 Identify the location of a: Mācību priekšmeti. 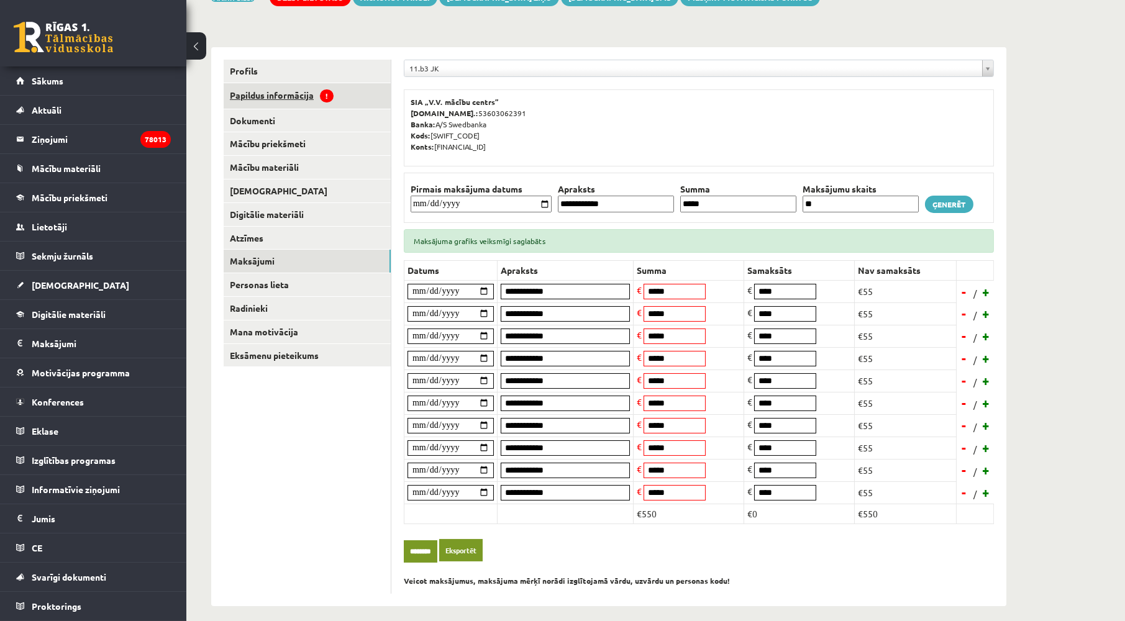
(93, 198).